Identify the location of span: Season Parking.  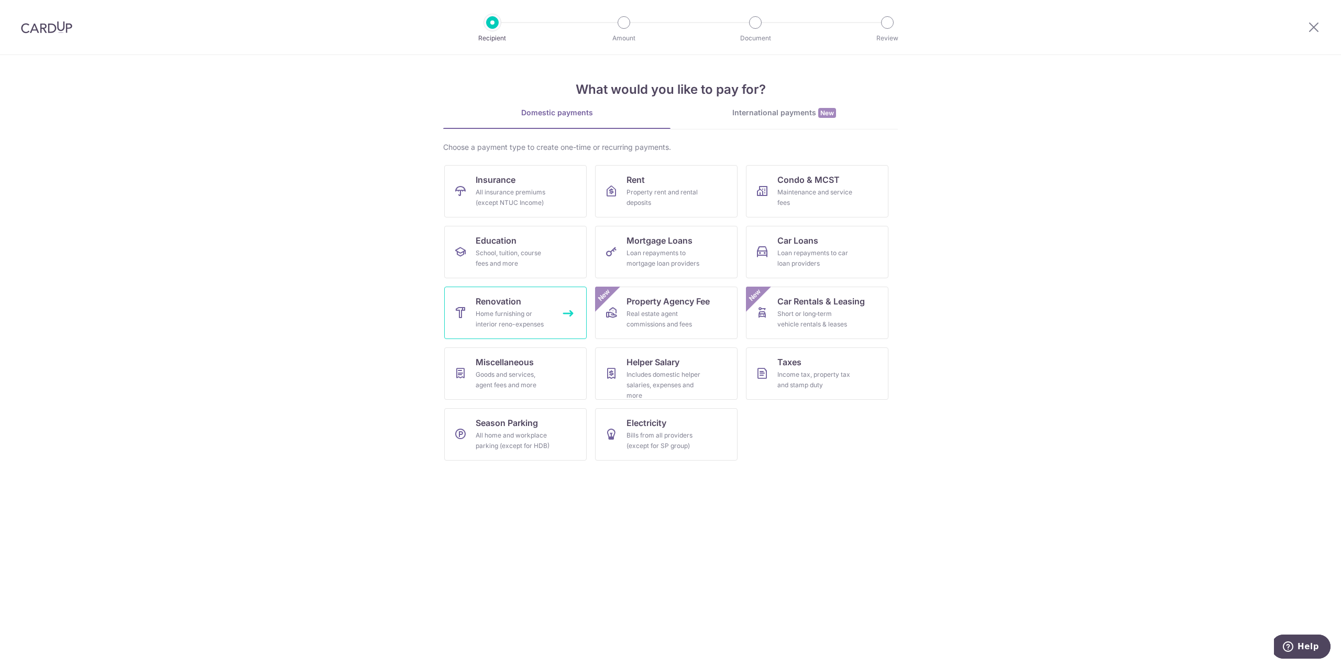
(506, 423).